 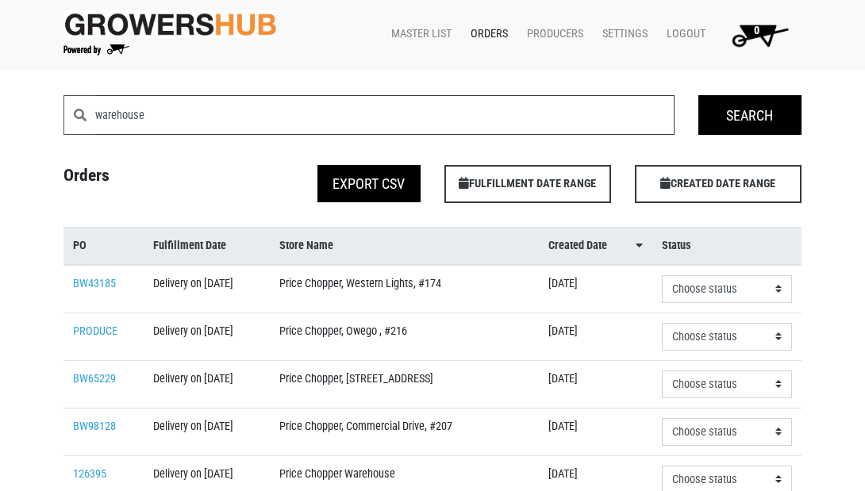 I want to click on span: Created Date, so click(x=578, y=246).